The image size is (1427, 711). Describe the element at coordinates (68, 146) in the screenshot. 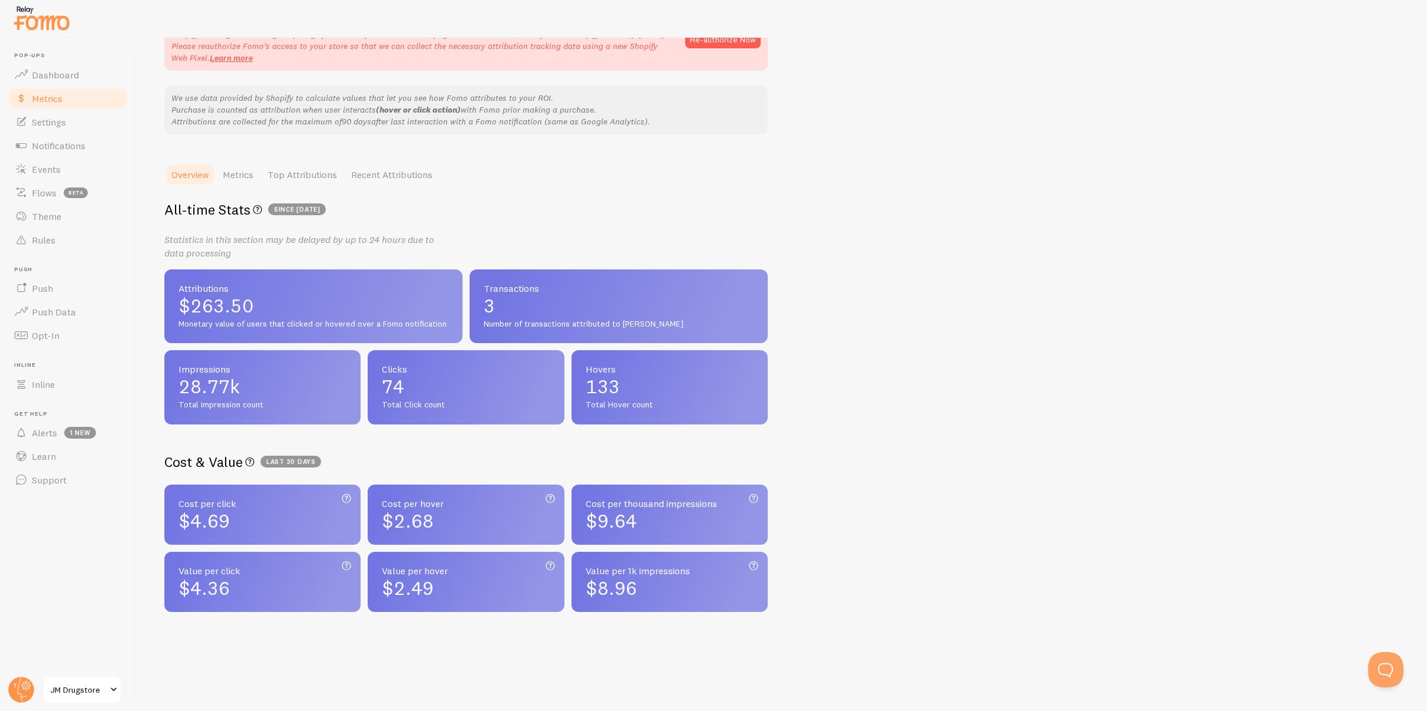

I see `a: Notifications` at that location.